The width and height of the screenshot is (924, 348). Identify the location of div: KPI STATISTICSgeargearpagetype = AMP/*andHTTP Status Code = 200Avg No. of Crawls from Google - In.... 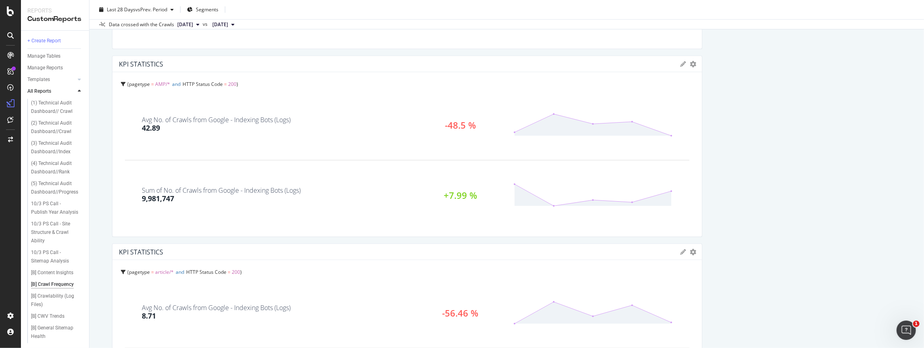
(407, 146).